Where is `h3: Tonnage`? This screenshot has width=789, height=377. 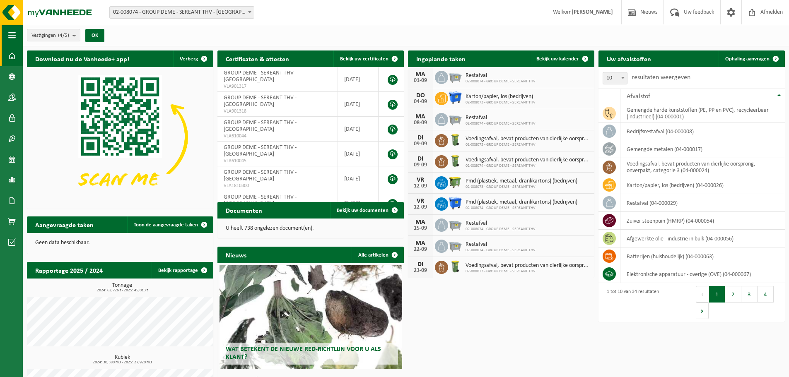
h3: Tonnage is located at coordinates (122, 288).